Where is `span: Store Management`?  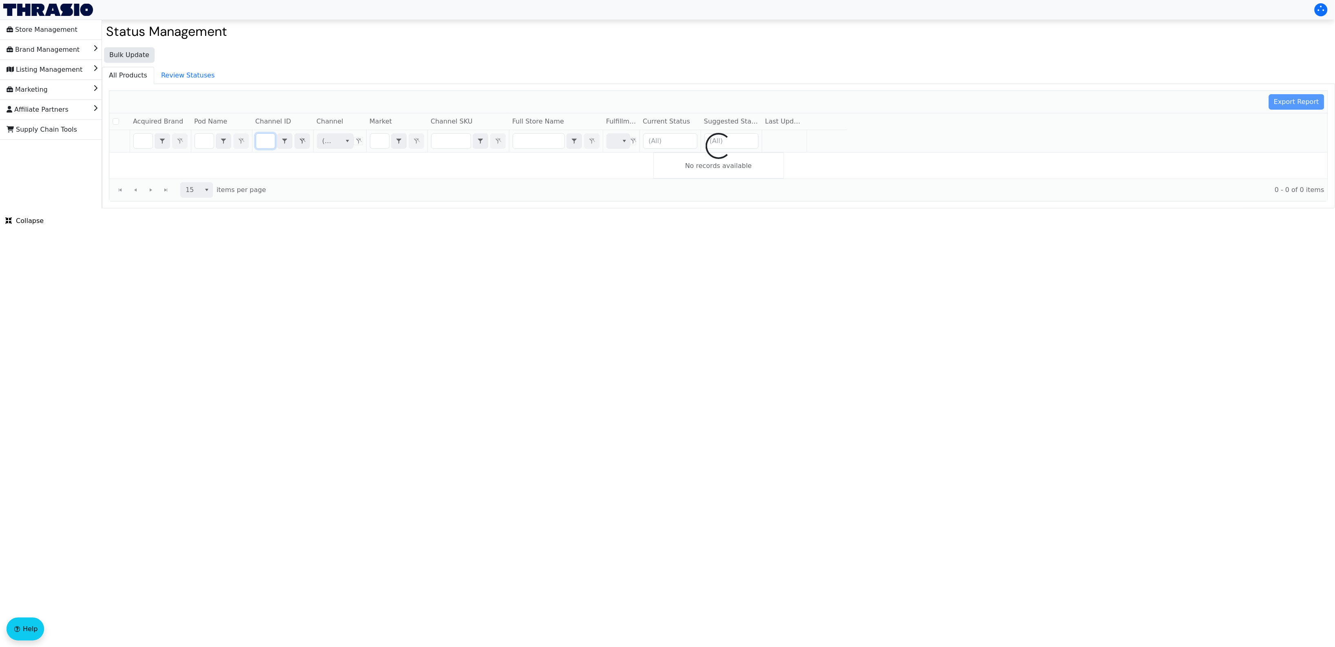 span: Store Management is located at coordinates (42, 30).